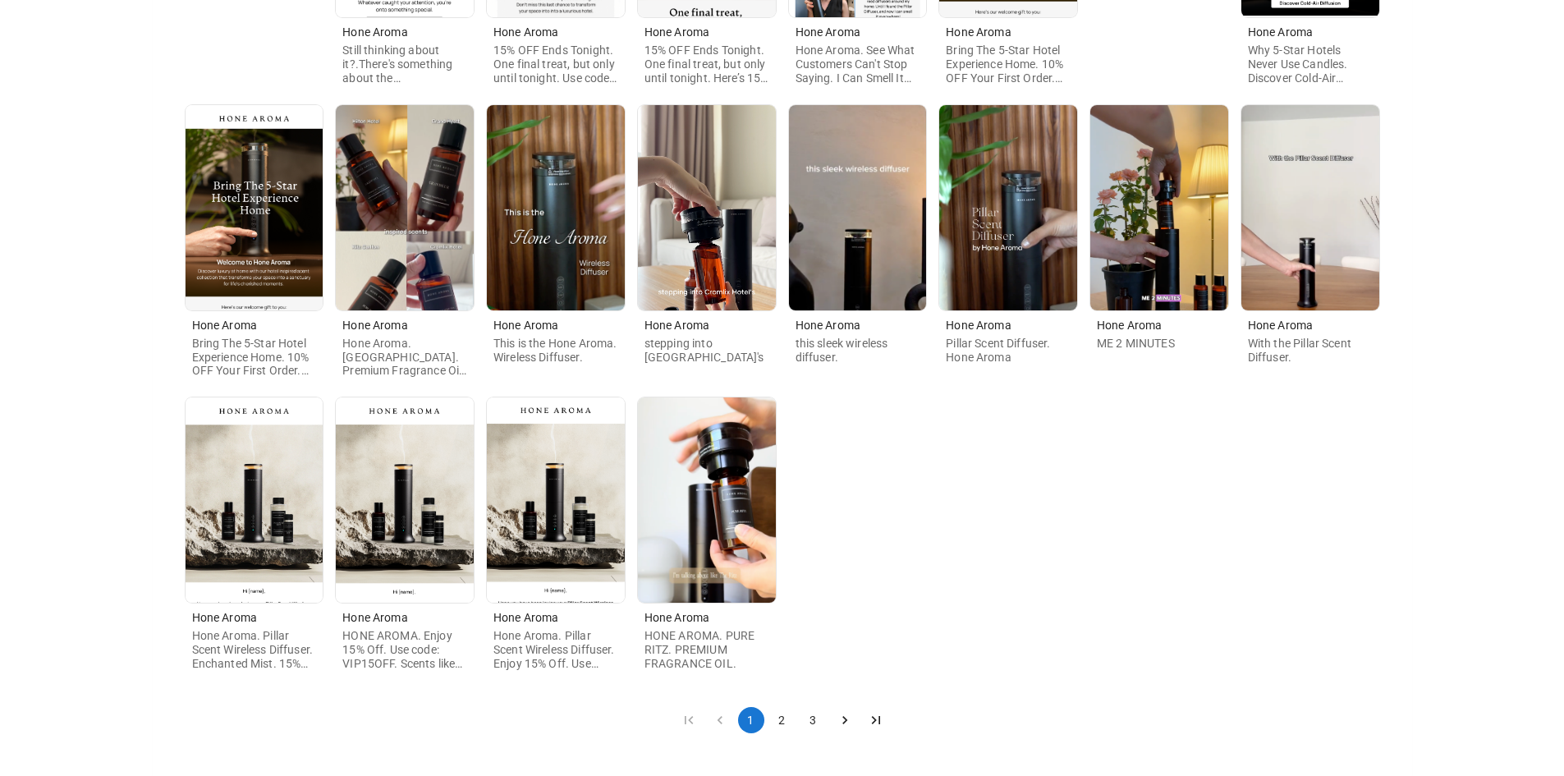  I want to click on button: Go to page 2, so click(783, 720).